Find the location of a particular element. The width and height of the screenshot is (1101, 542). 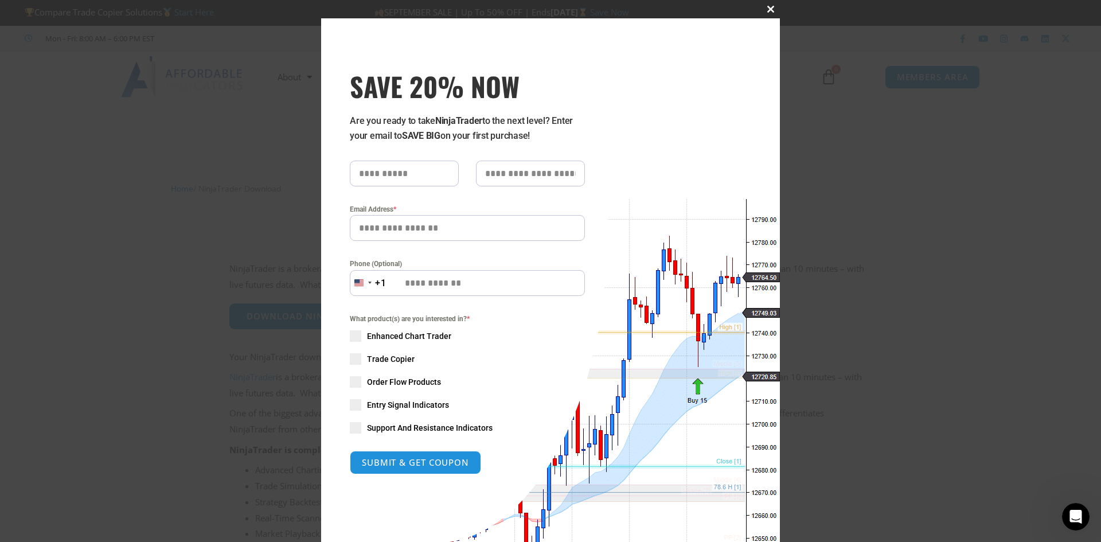

label: Phone (Optional) is located at coordinates (467, 264).